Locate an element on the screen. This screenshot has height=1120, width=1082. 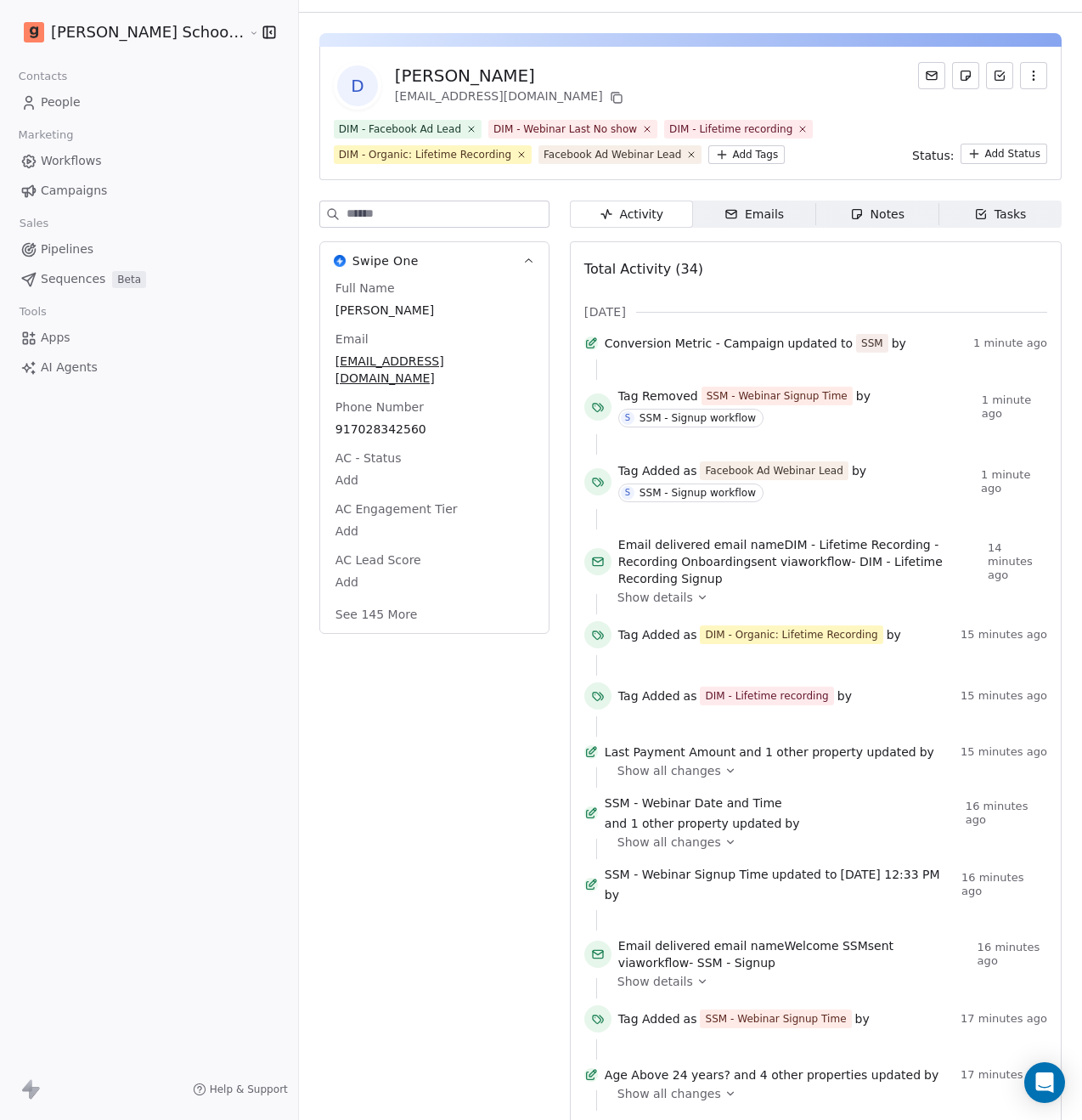
span: Full Name is located at coordinates (366, 288).